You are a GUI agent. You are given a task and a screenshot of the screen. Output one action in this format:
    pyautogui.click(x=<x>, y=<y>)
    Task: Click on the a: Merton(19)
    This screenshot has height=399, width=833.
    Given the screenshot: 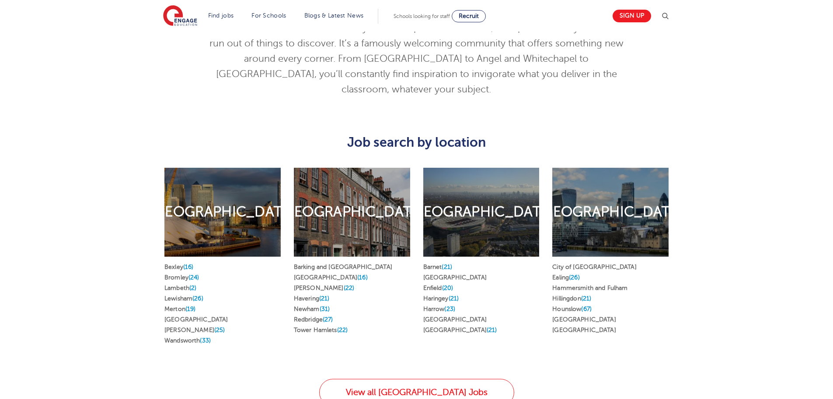 What is the action you would take?
    pyautogui.click(x=180, y=308)
    